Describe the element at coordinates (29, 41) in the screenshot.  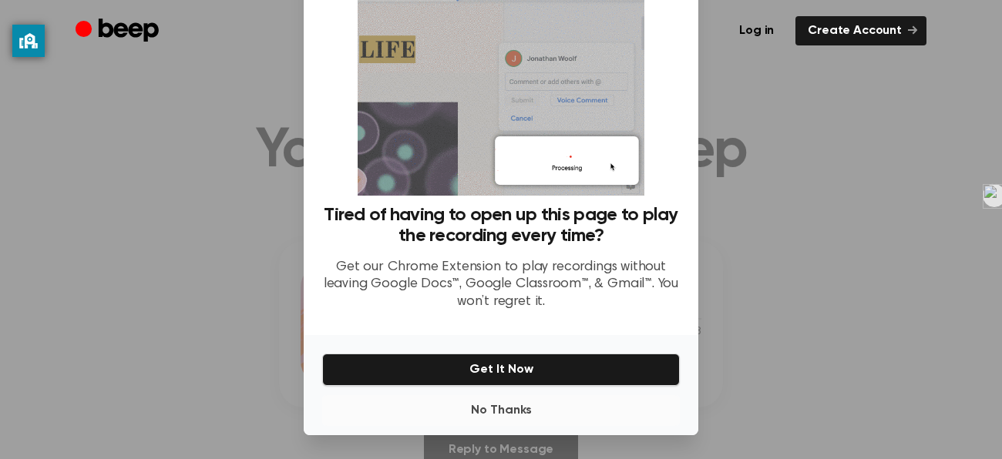
I see `button: privacy banner` at that location.